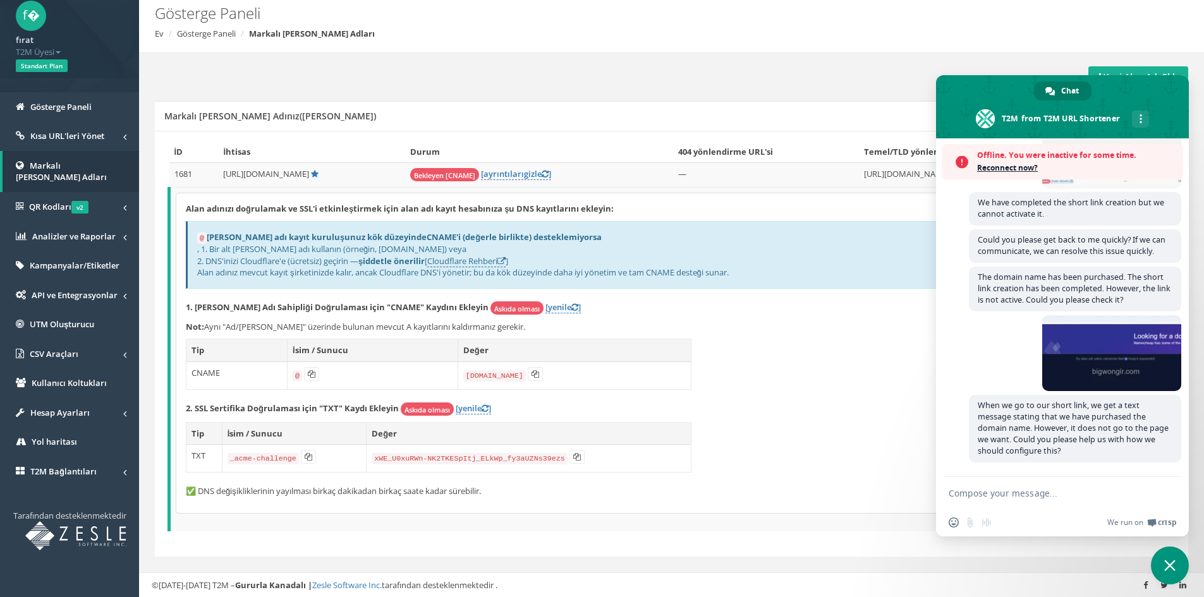  I want to click on span: We run on, so click(1125, 523).